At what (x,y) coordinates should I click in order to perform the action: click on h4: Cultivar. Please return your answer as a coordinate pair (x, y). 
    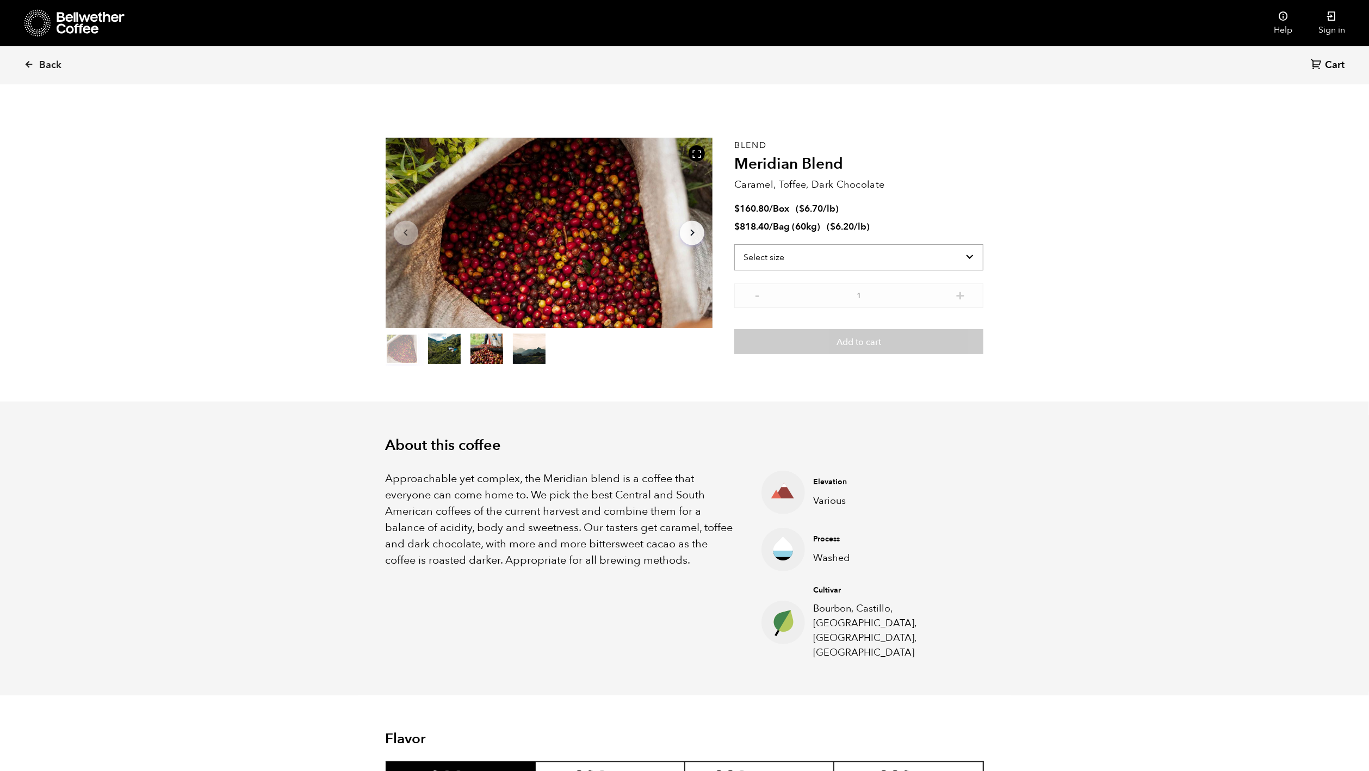
    Looking at the image, I should click on (890, 590).